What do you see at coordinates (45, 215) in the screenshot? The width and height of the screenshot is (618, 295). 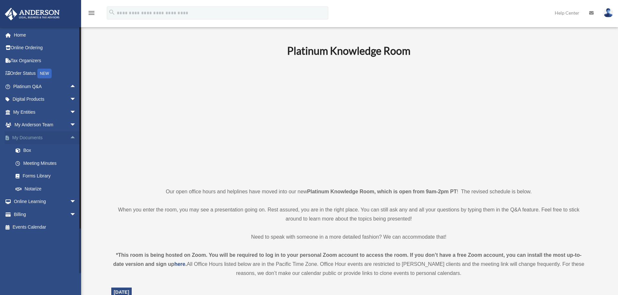 I see `a: Billingarrow_drop_down` at bounding box center [45, 215].